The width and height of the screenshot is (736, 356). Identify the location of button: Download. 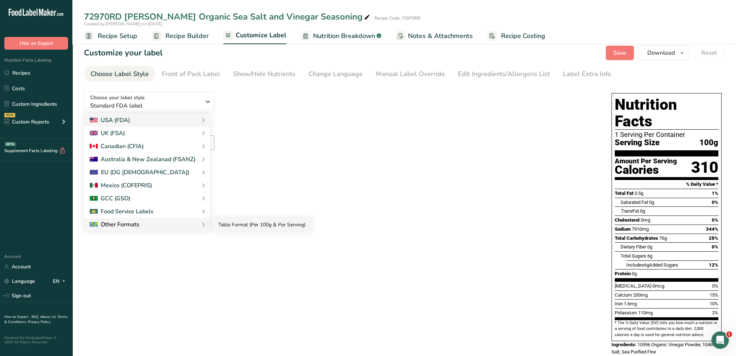
(663, 53).